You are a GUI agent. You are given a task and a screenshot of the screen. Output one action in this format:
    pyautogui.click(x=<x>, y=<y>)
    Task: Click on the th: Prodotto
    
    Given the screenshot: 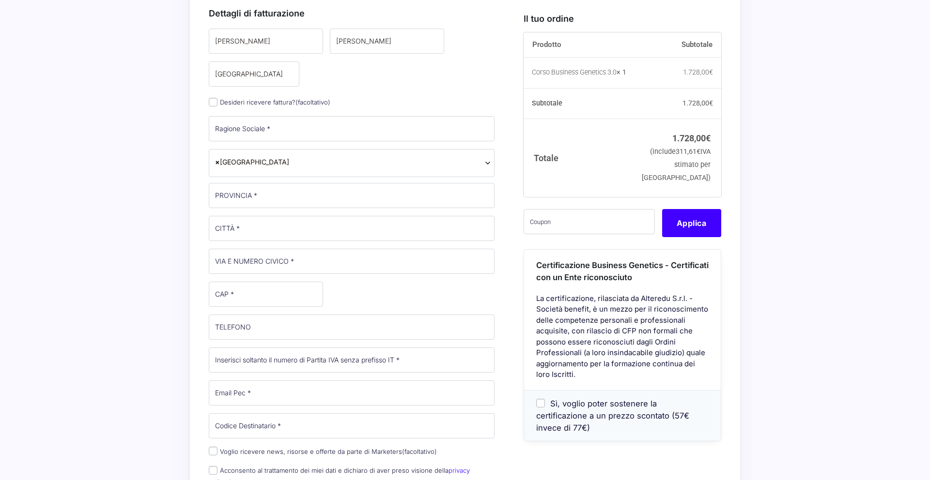 What is the action you would take?
    pyautogui.click(x=580, y=45)
    